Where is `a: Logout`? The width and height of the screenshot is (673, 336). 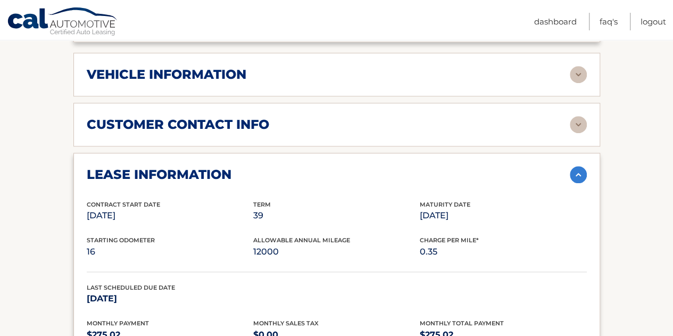 a: Logout is located at coordinates (653, 21).